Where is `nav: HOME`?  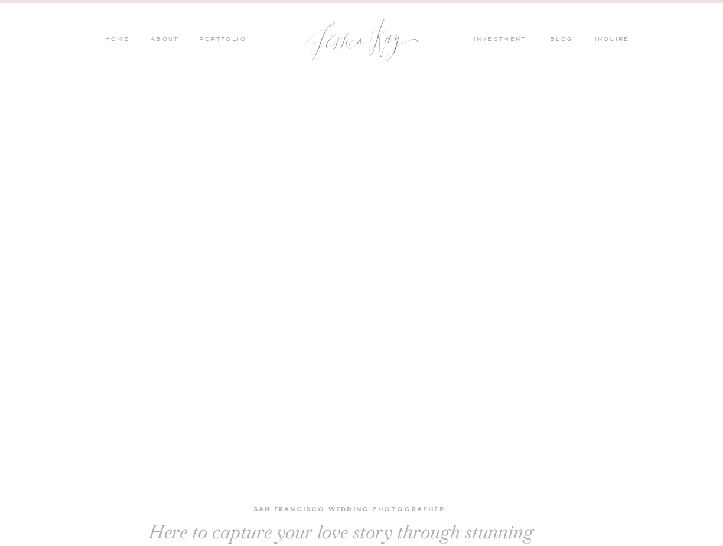 nav: HOME is located at coordinates (117, 40).